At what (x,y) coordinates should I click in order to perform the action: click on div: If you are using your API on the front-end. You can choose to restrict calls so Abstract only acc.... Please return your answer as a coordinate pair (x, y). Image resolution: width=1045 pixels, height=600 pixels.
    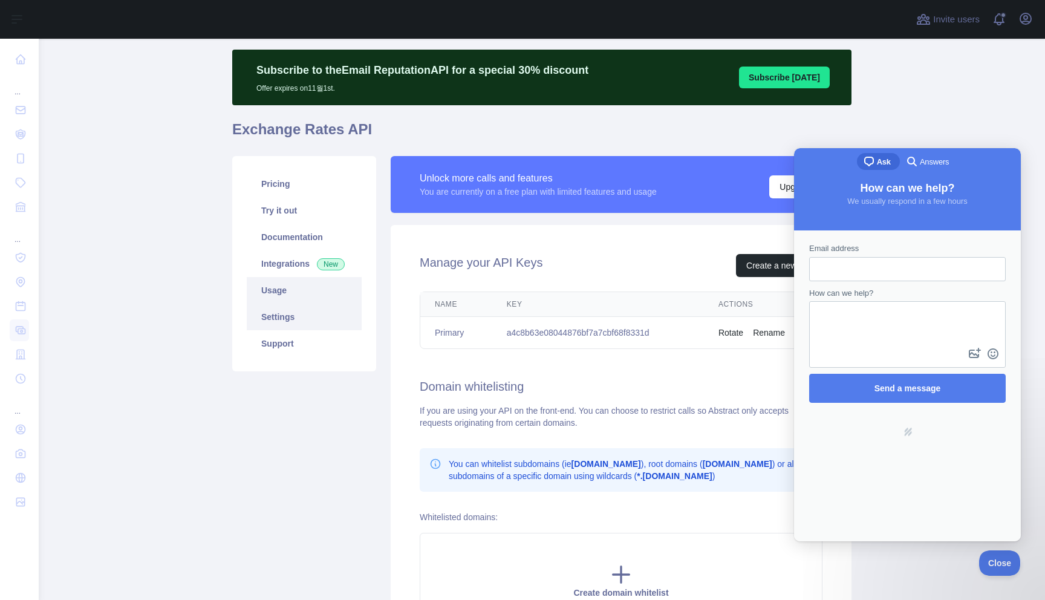
    Looking at the image, I should click on (621, 417).